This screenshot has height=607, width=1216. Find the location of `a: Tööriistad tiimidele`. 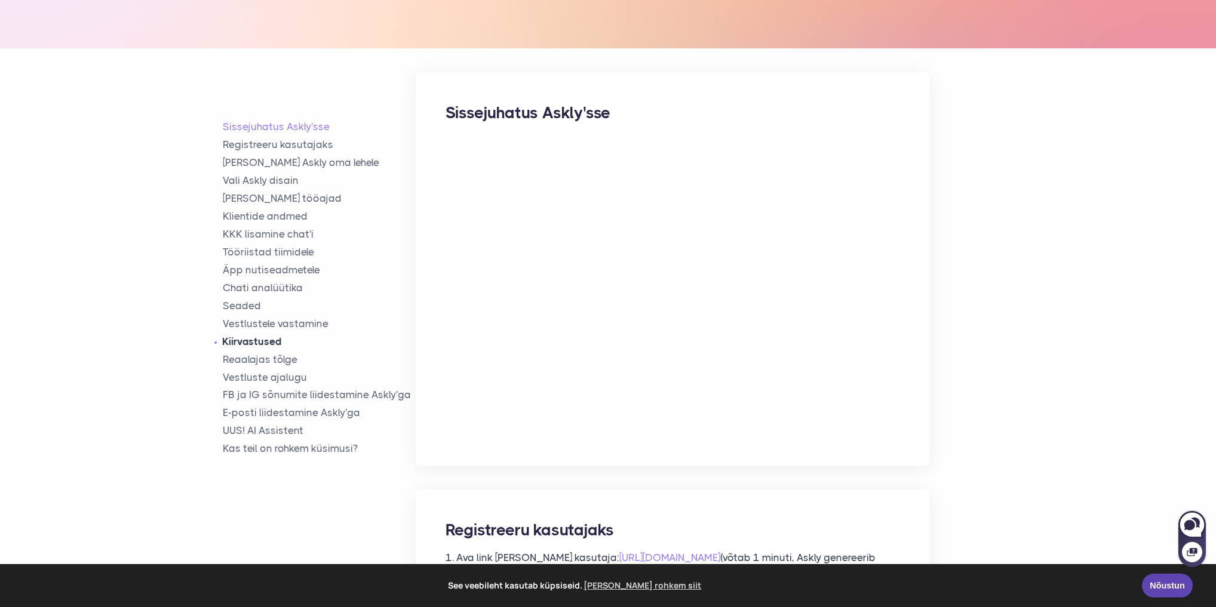

a: Tööriistad tiimidele is located at coordinates (319, 252).